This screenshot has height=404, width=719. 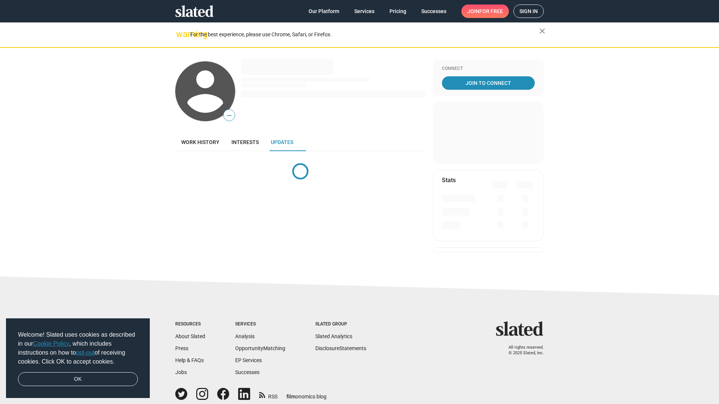 What do you see at coordinates (449, 180) in the screenshot?
I see `mat-card-title: Stats` at bounding box center [449, 180].